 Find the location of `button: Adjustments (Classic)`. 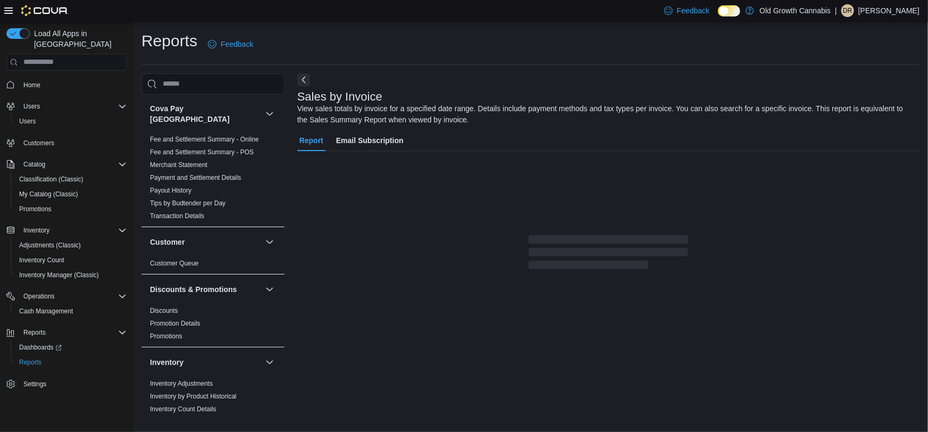

button: Adjustments (Classic) is located at coordinates (71, 245).